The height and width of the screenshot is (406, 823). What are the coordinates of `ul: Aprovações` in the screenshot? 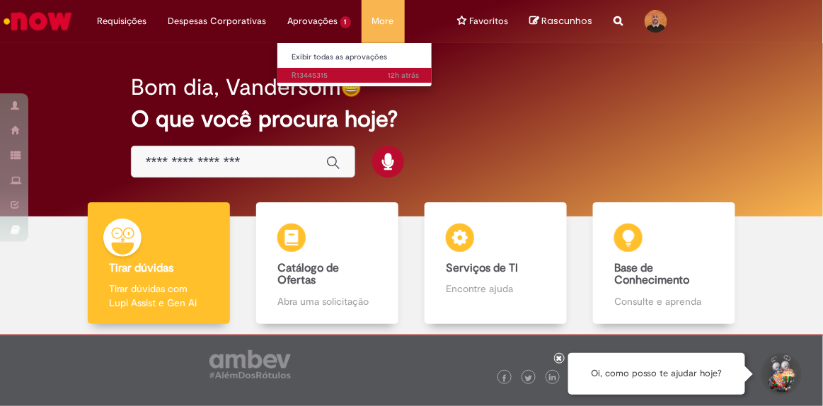 It's located at (355, 64).